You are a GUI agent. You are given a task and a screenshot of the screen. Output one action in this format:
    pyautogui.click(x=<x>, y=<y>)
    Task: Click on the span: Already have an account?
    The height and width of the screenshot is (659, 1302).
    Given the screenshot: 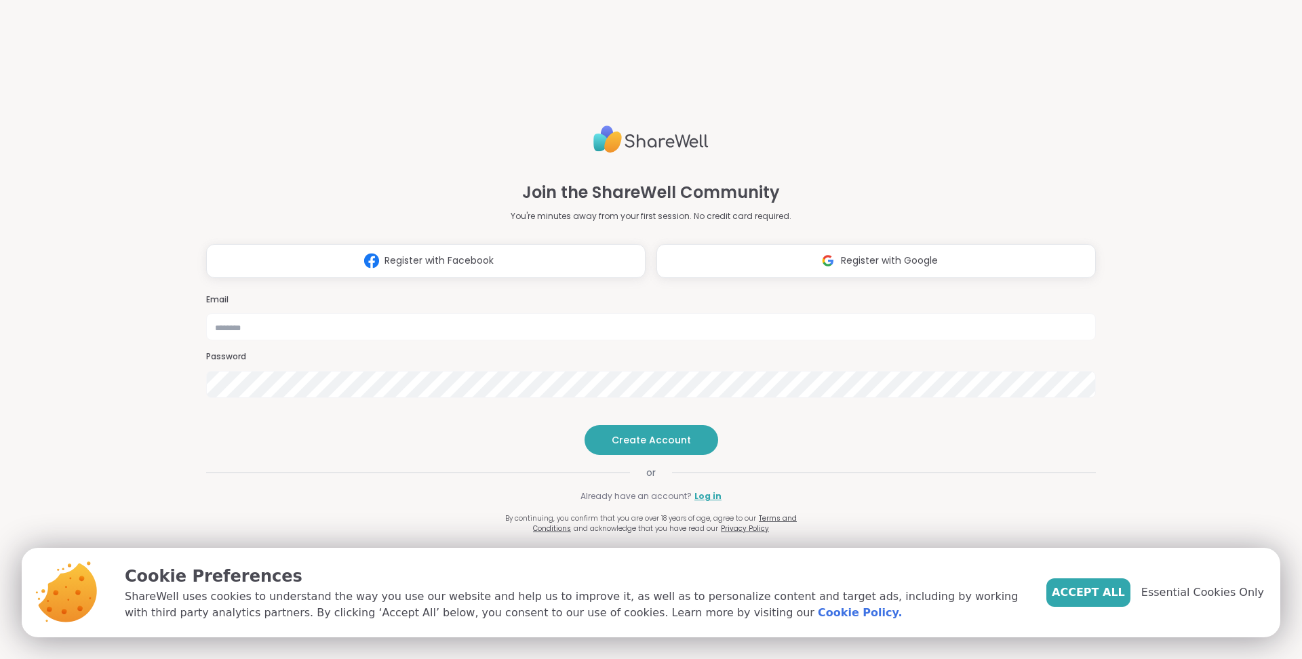 What is the action you would take?
    pyautogui.click(x=636, y=496)
    